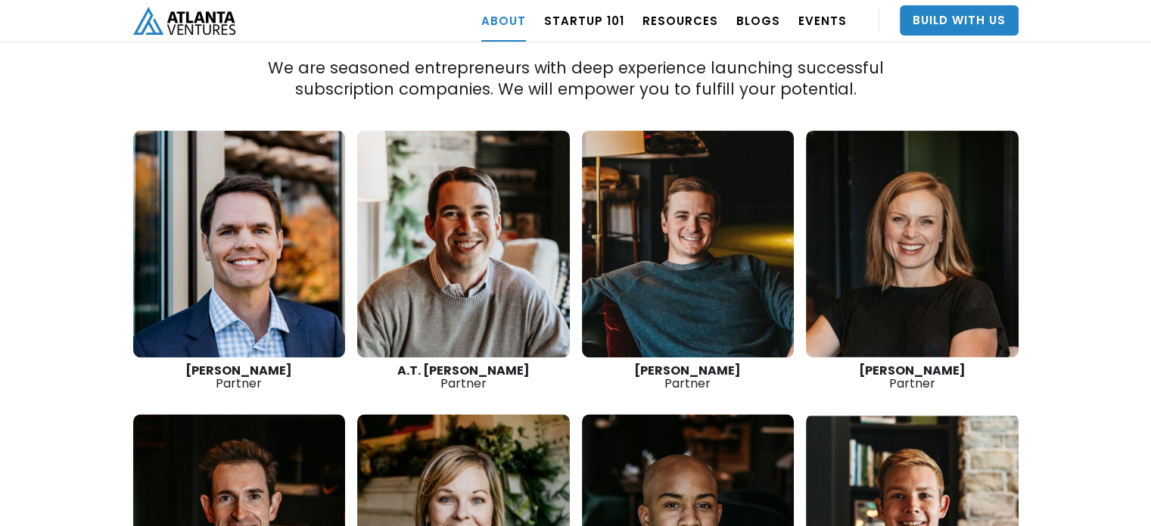 The width and height of the screenshot is (1151, 526). I want to click on a: Build With Us, so click(958, 20).